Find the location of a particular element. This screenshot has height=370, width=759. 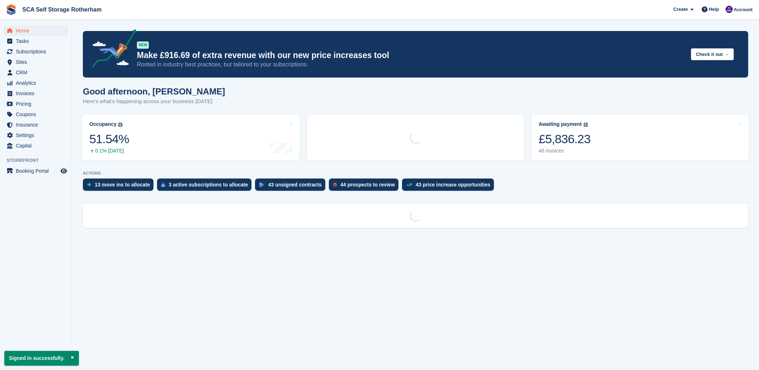

span: Booking Portal is located at coordinates (37, 171).